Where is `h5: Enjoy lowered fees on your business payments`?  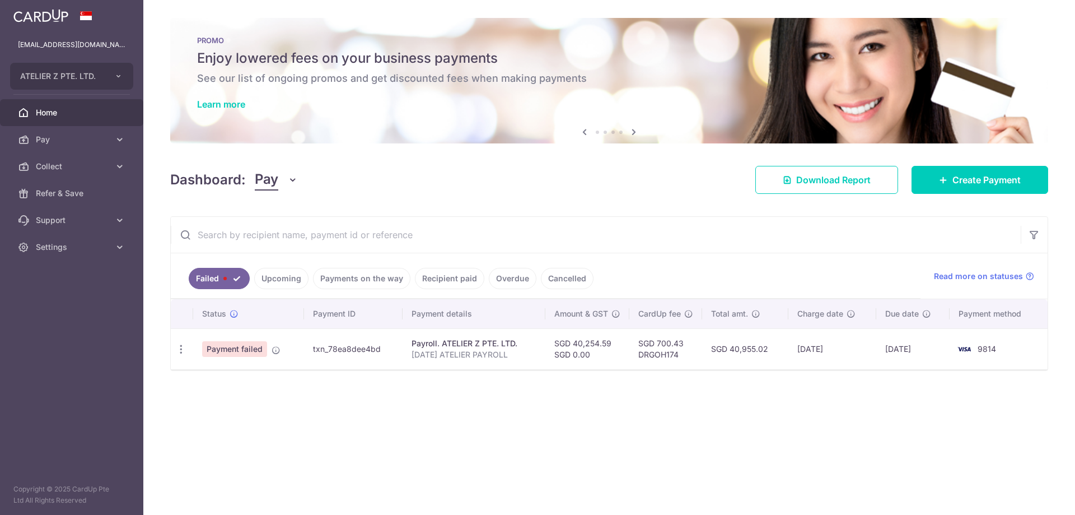 h5: Enjoy lowered fees on your business payments is located at coordinates (609, 58).